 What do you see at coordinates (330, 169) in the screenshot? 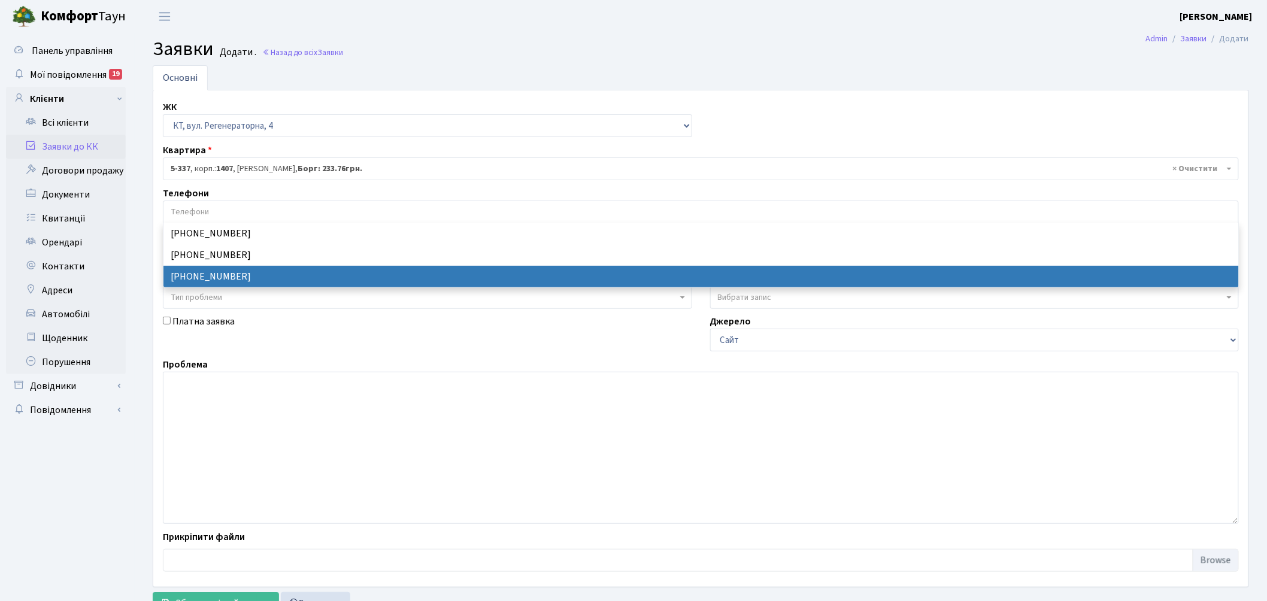
I see `b: Борг: 233.76грн.` at bounding box center [330, 169].